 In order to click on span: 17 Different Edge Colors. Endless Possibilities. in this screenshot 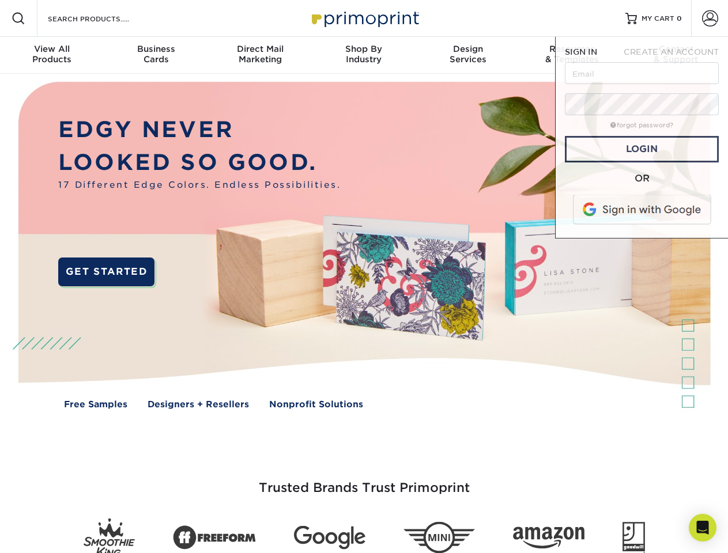, I will do `click(199, 185)`.